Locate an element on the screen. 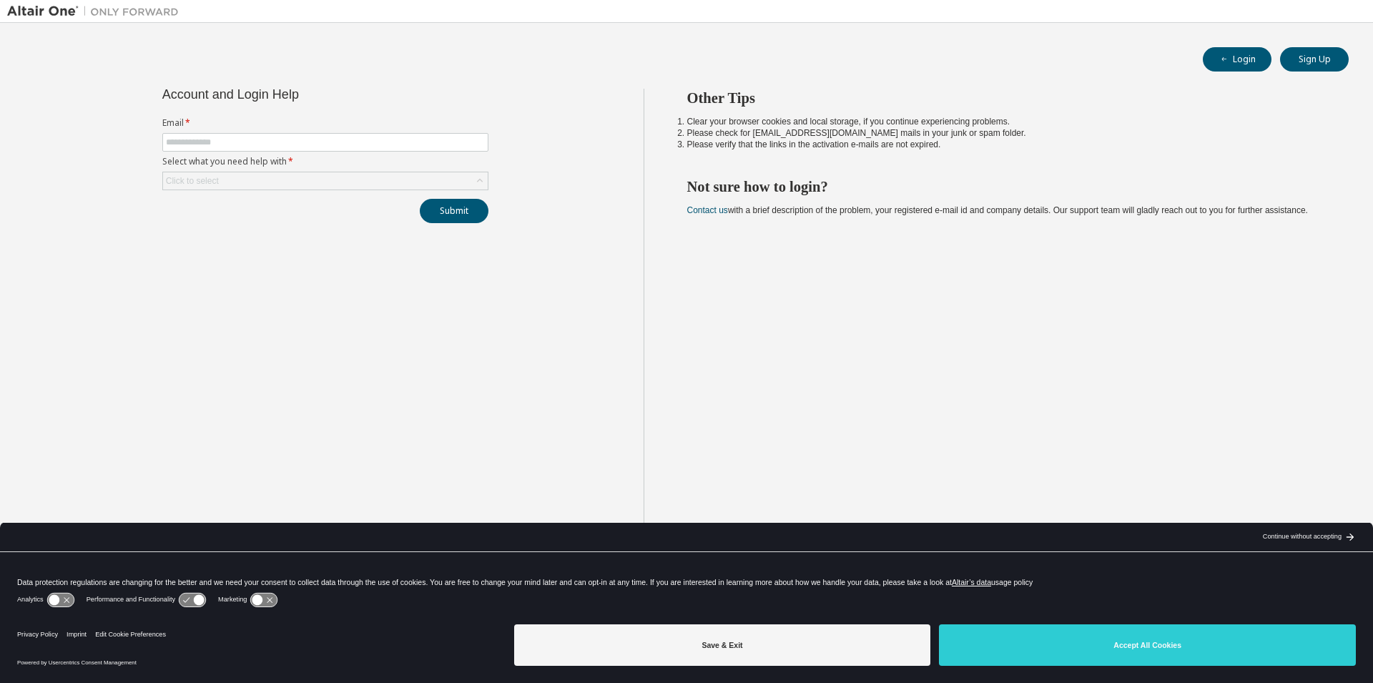  h2: Not sure how to login? is located at coordinates (1005, 187).